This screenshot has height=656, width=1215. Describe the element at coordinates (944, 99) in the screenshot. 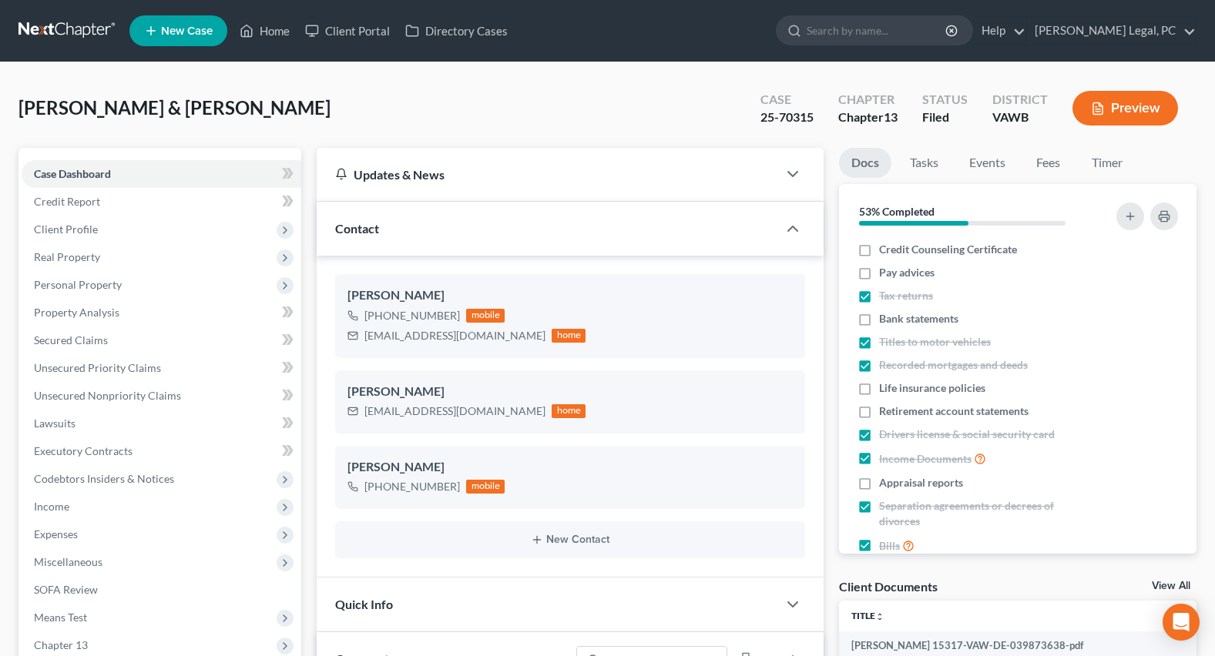

I see `div: Status` at that location.